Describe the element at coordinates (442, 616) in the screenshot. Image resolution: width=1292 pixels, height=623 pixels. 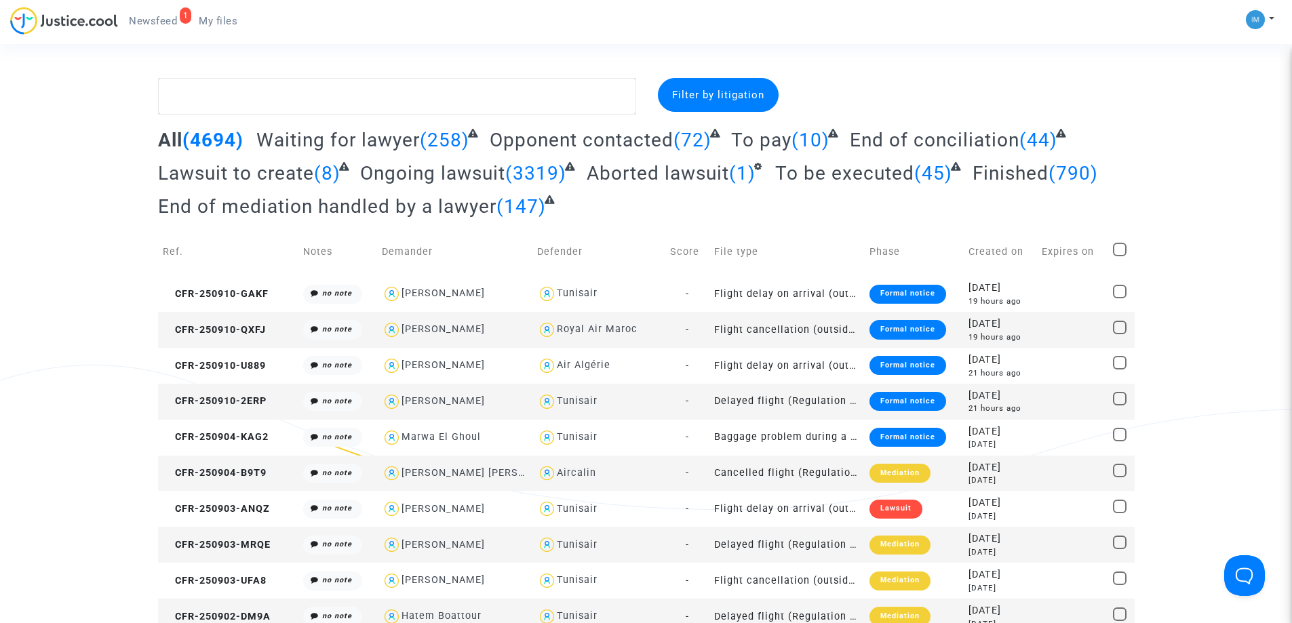
I see `div: Hatem Boattour` at that location.